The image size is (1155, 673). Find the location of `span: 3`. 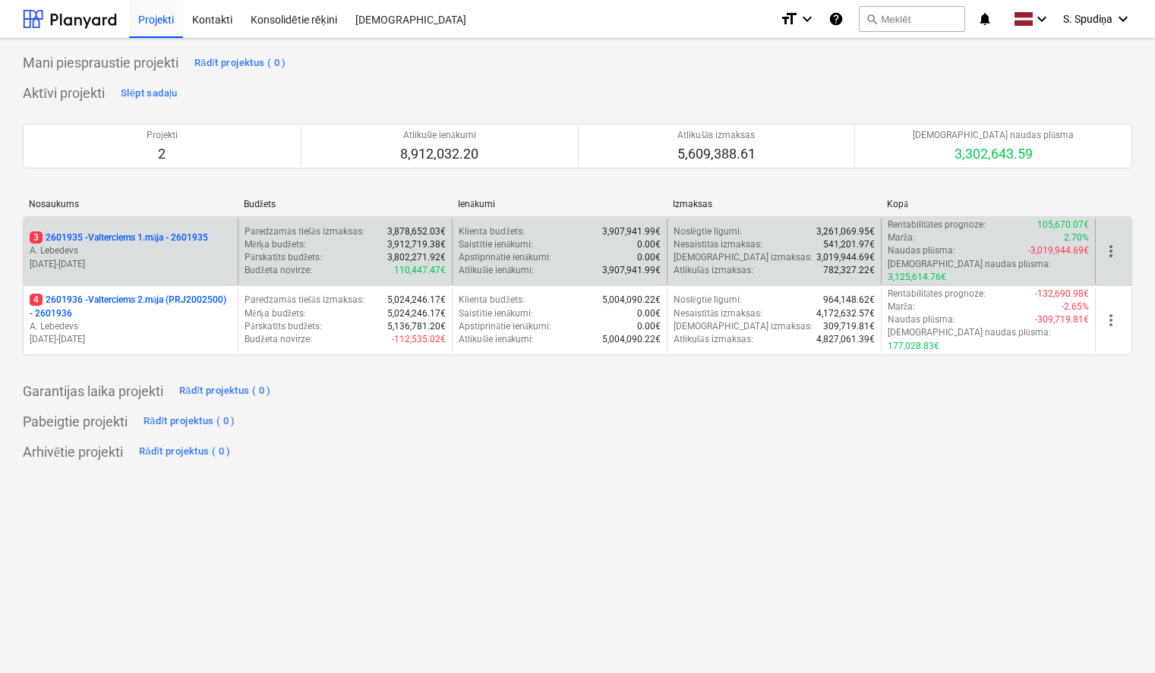

span: 3 is located at coordinates (36, 238).